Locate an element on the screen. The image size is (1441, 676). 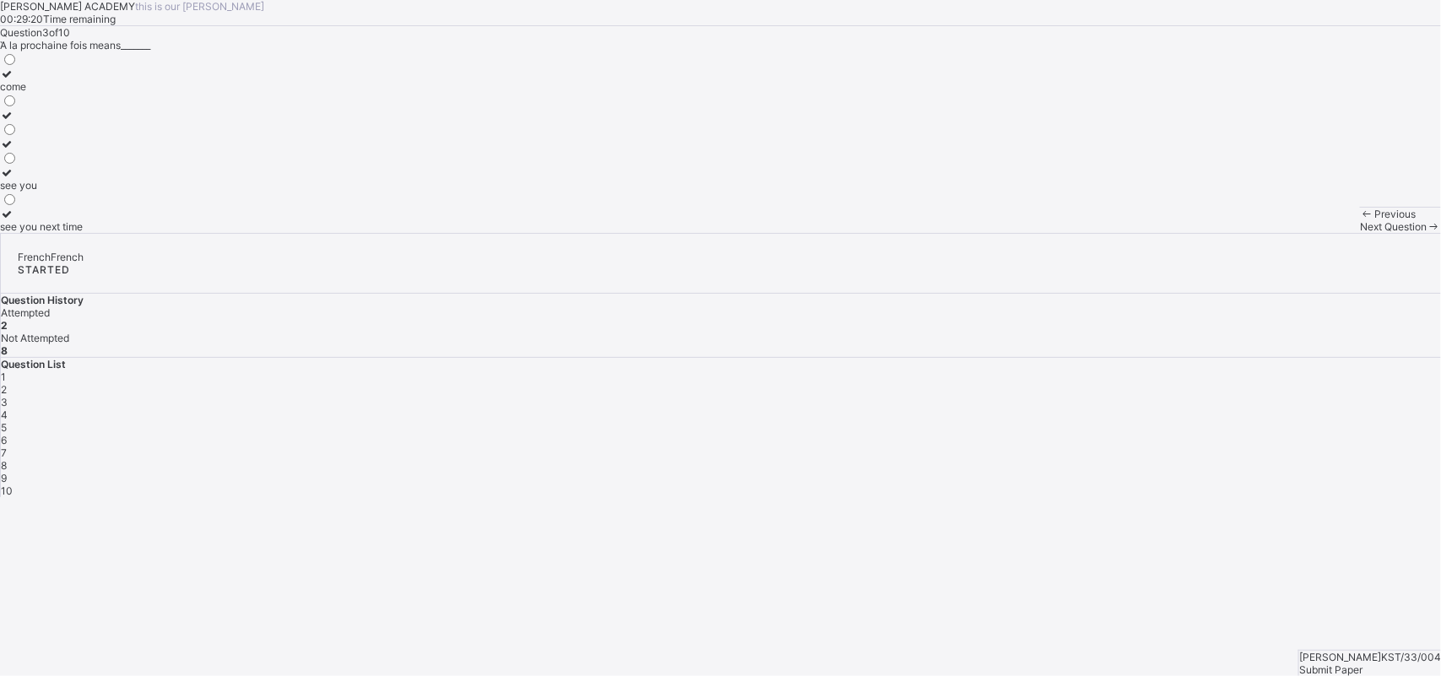
span: 8 is located at coordinates (3, 465).